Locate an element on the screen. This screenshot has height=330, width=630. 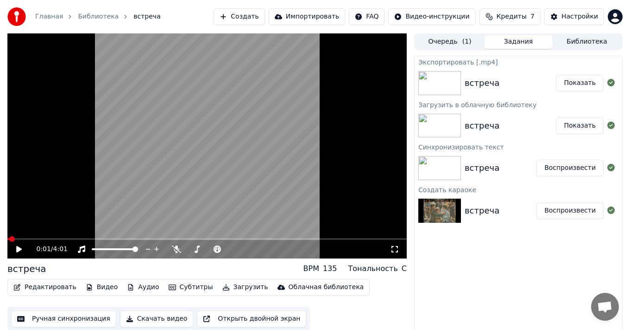
span: встреча is located at coordinates (147, 17).